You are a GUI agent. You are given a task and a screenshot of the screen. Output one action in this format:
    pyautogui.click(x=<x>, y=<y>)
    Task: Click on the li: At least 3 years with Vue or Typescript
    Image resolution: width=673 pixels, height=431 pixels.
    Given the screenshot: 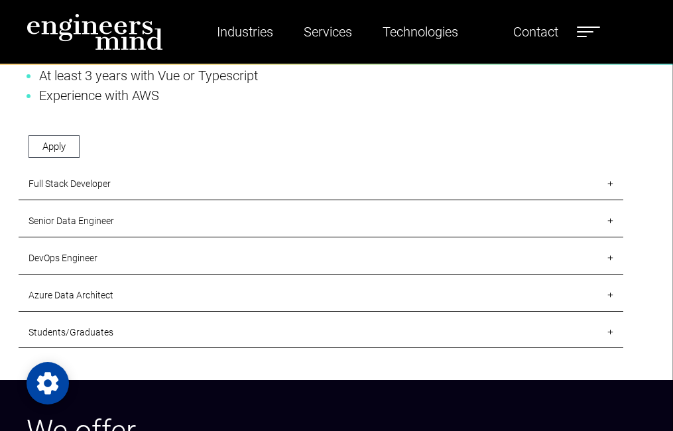 What is the action you would take?
    pyautogui.click(x=321, y=76)
    